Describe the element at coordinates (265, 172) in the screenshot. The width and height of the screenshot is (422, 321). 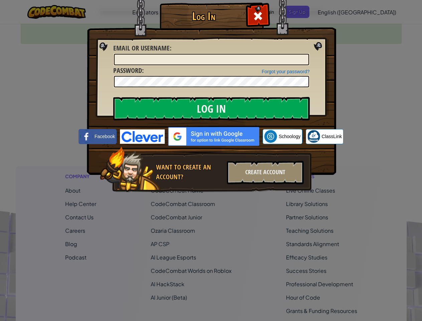
I see `div: Create Account` at that location.